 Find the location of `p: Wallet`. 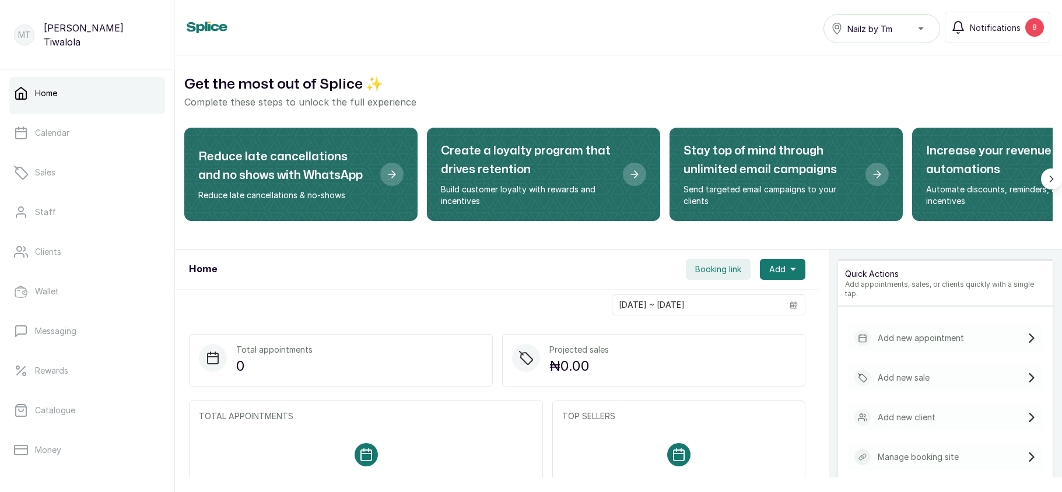

p: Wallet is located at coordinates (47, 292).